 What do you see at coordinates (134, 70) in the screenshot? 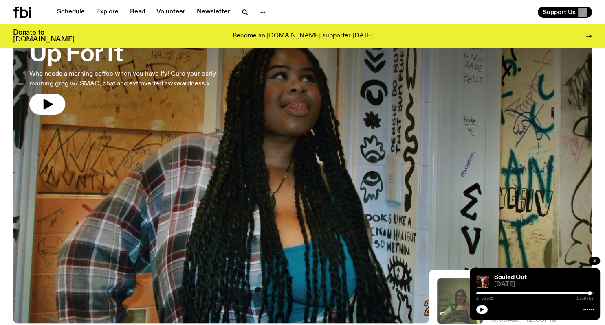
I see `a: Up For ItWho needs a morning coffee when you have Ify! Cure your early morning grog w/ SMAC, chat...` at bounding box center [134, 70].